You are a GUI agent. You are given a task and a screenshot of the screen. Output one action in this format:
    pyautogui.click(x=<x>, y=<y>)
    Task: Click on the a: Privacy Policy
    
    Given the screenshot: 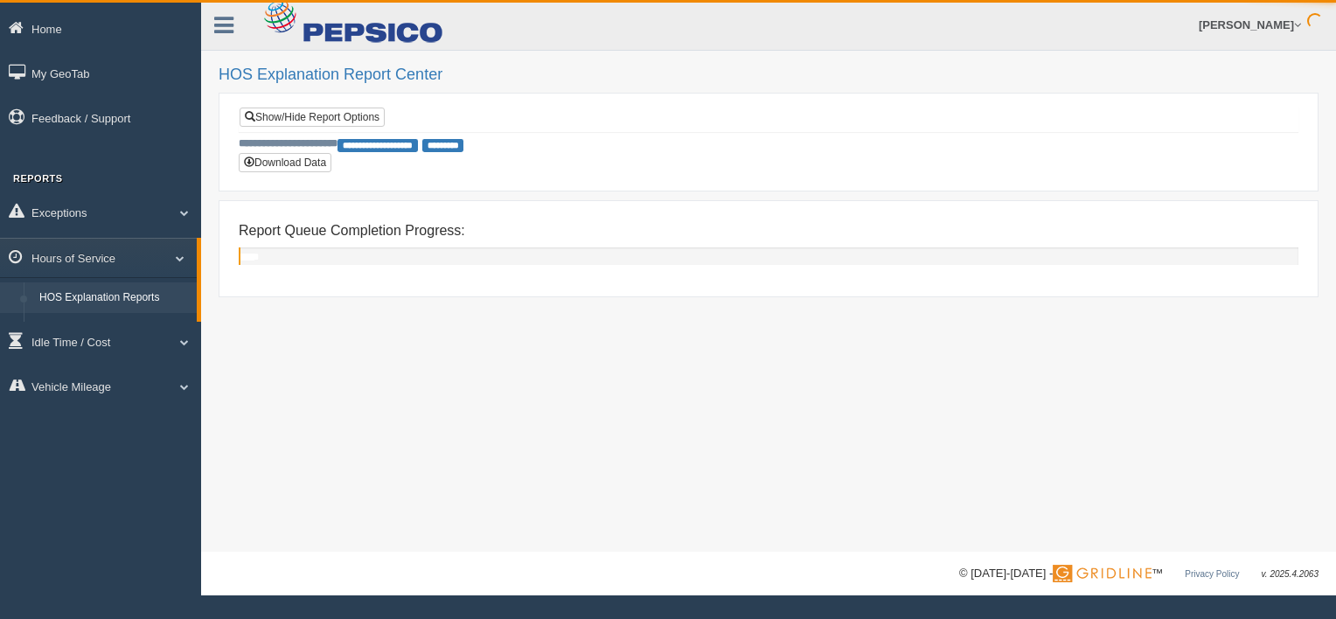 What is the action you would take?
    pyautogui.click(x=1212, y=574)
    